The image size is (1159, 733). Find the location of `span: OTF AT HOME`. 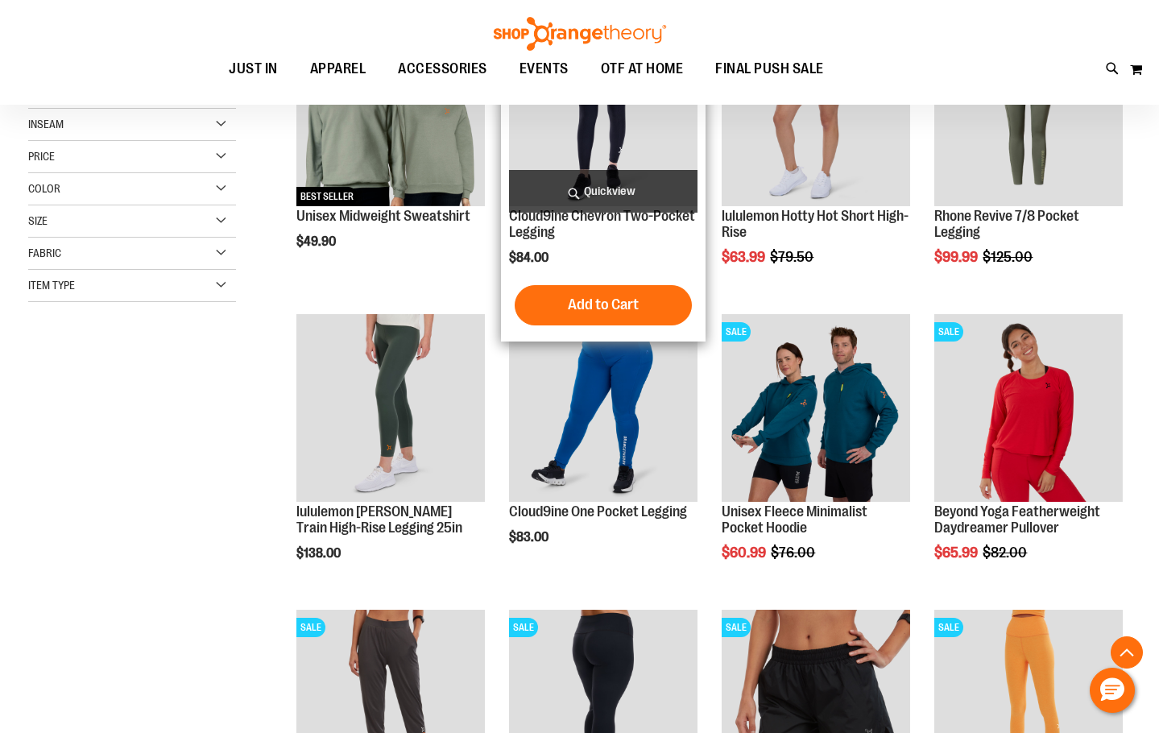

span: OTF AT HOME is located at coordinates (642, 68).